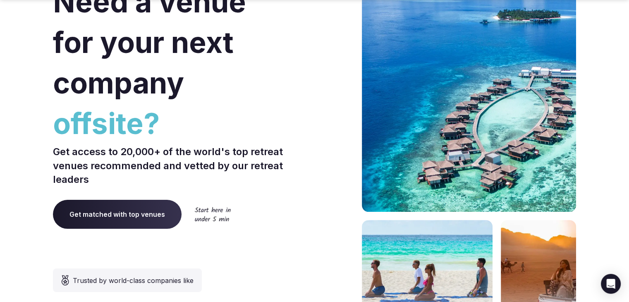 This screenshot has height=302, width=629. Describe the element at coordinates (182, 165) in the screenshot. I see `p: Get access to 20,000+ of the world's top retreat venues recommended and vetted by our retreat lea...` at that location.